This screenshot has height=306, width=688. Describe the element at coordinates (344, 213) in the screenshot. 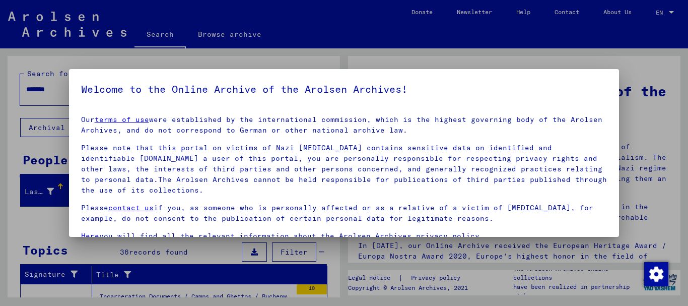

I see `p: Please if you, as someone who is personally affected or as a relative of a victim of [MEDICAL_DAT...` at that location.